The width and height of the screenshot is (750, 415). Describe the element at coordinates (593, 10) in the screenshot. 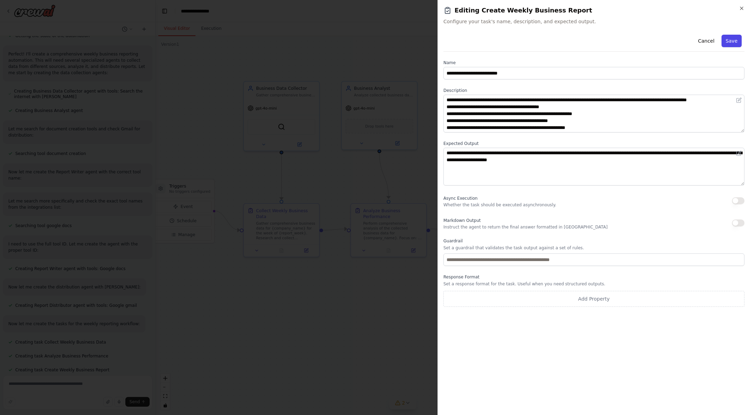

I see `h2: Editing Create Weekly Business Report` at that location.